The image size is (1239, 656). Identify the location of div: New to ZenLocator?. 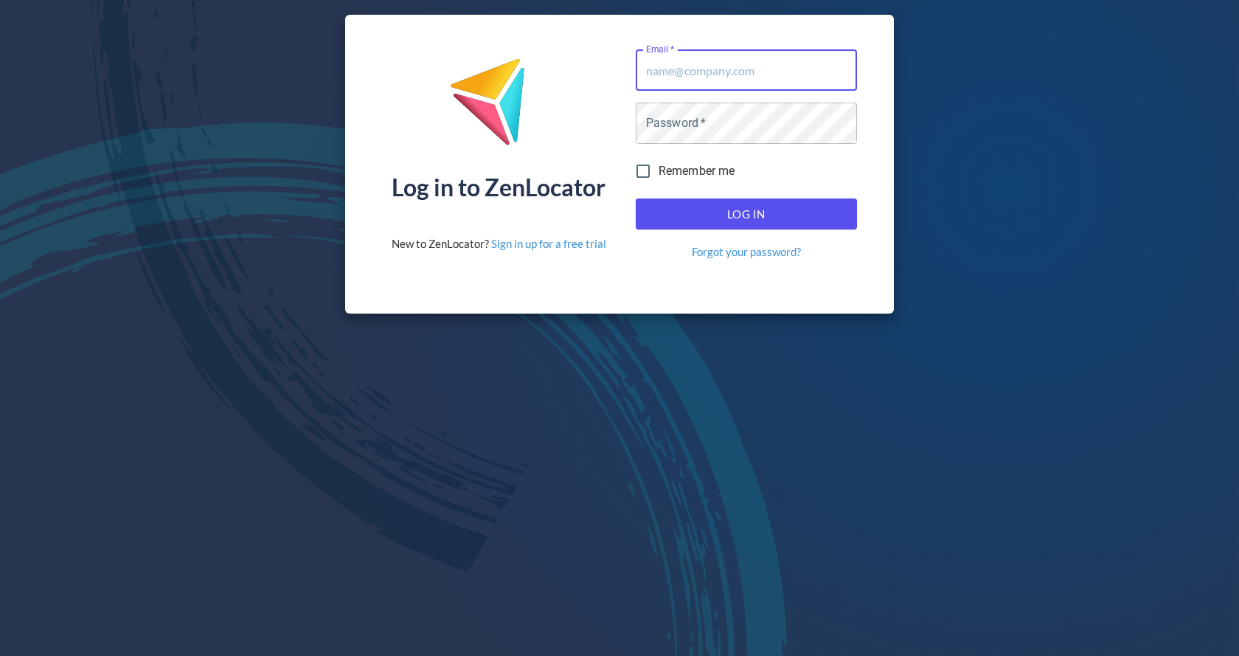
(499, 243).